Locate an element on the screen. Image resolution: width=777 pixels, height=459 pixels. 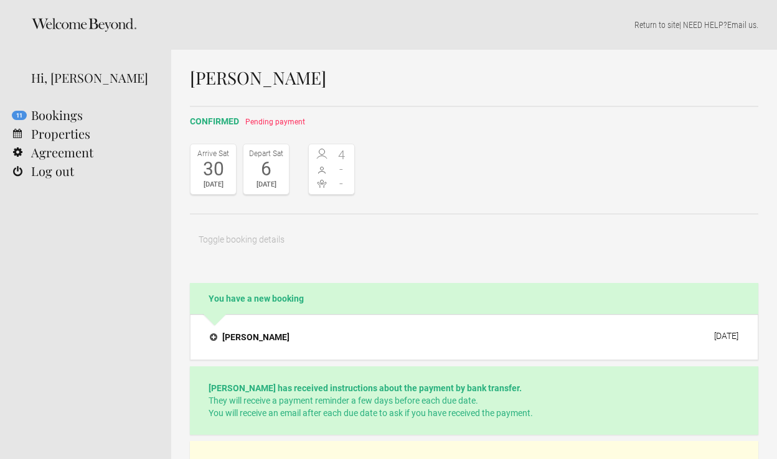
a: Email us is located at coordinates (741, 25).